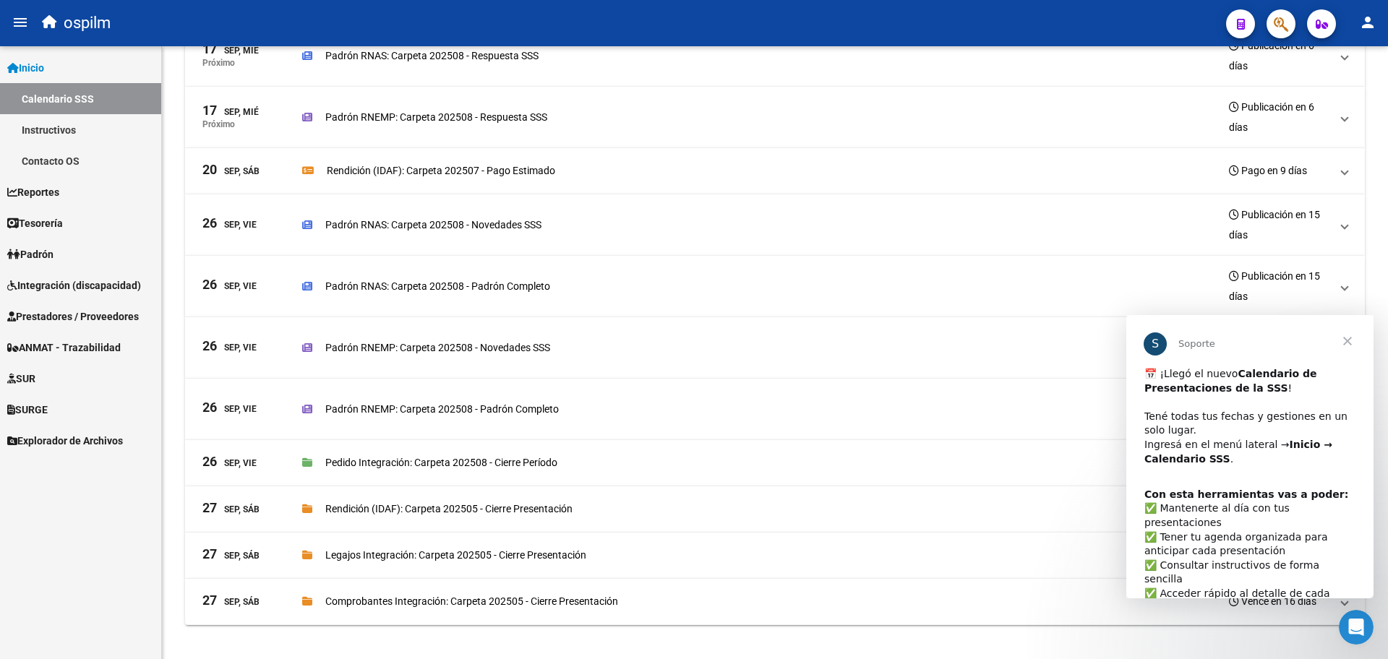 The height and width of the screenshot is (659, 1388). I want to click on span: SUR, so click(21, 379).